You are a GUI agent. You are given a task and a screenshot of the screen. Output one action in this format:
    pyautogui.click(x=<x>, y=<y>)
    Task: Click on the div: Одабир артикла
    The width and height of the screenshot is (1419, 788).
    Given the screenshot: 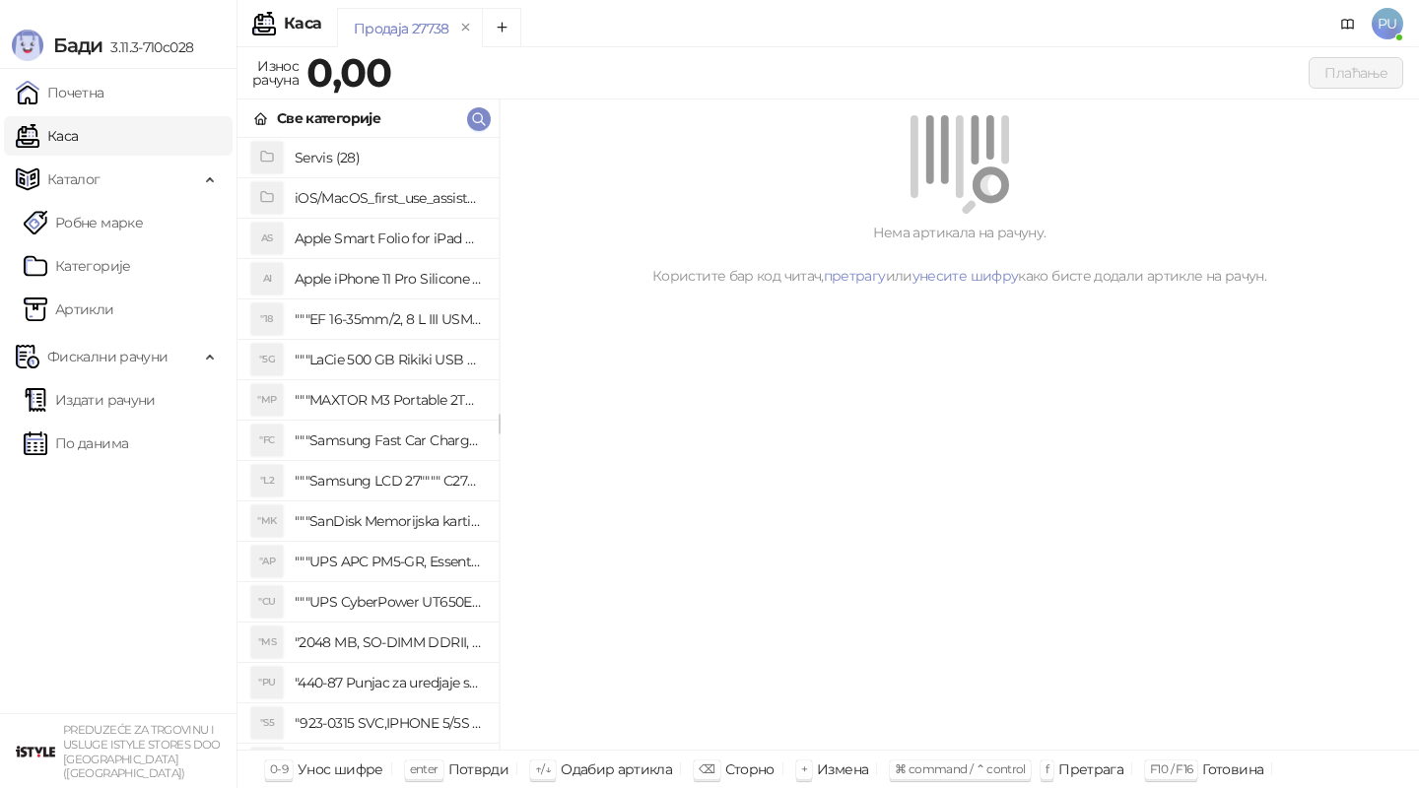 What is the action you would take?
    pyautogui.click(x=616, y=770)
    